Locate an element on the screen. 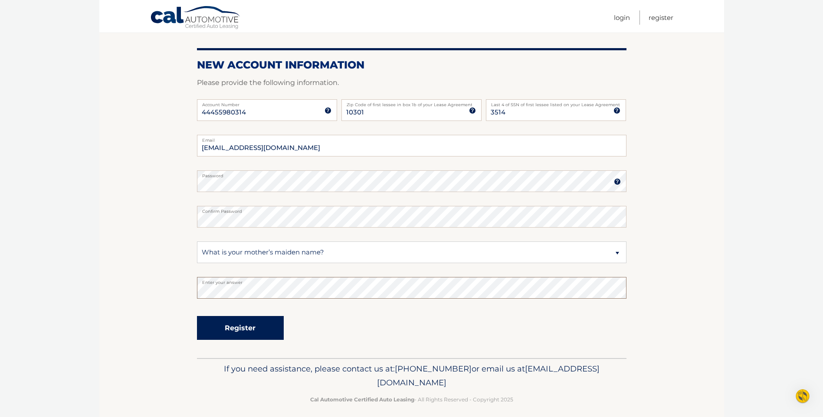  label: Last 4 of SSN of first lessee listed on your Lease Agreement is located at coordinates (555, 103).